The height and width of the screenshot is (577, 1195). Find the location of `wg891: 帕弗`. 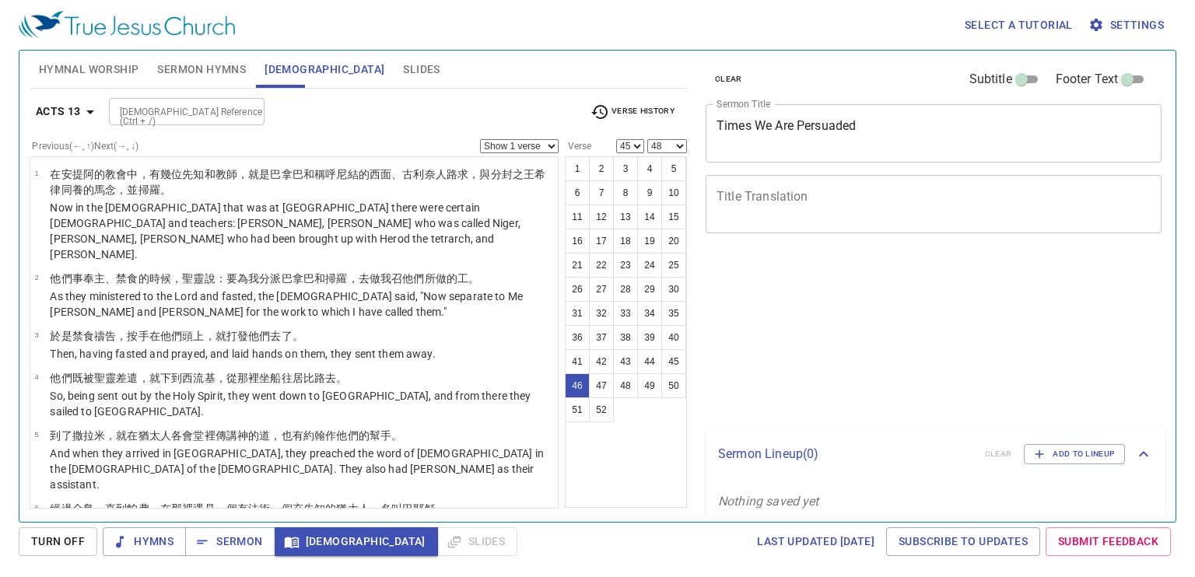

wg891: 帕弗 is located at coordinates (286, 509).